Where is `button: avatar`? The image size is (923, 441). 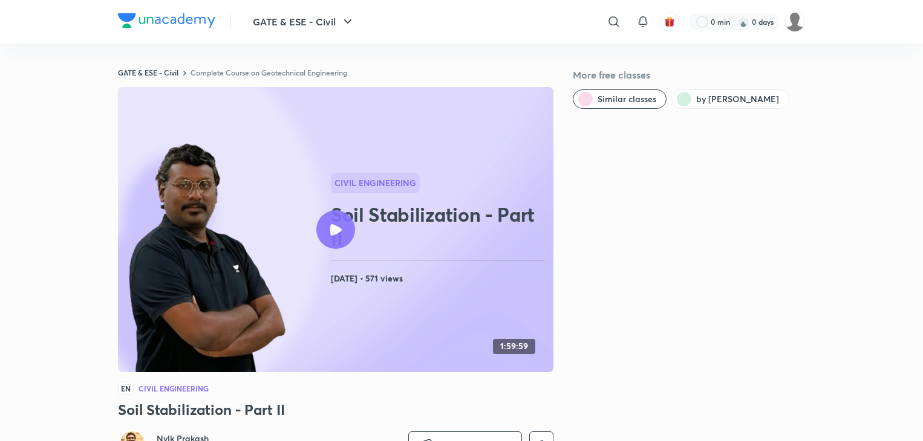 button: avatar is located at coordinates (669, 22).